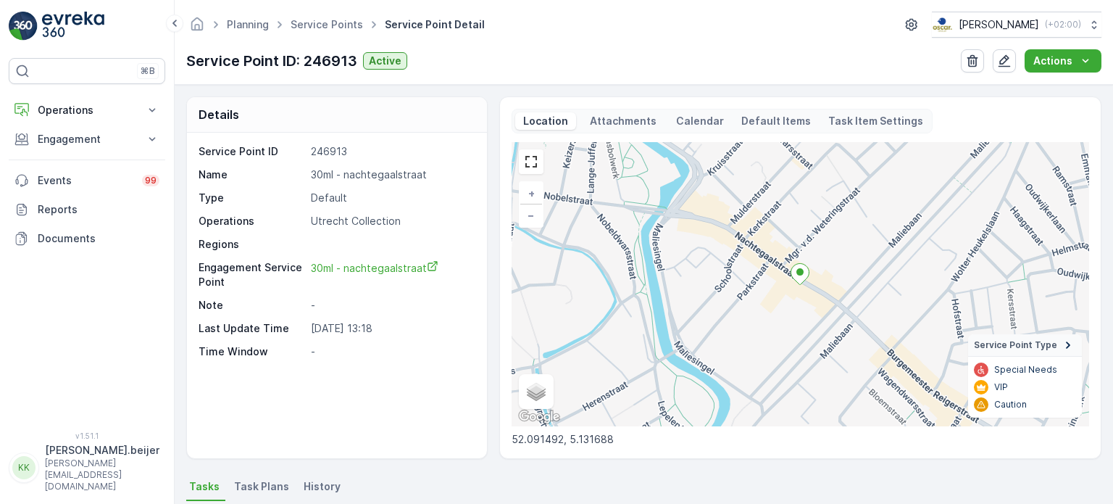 This screenshot has height=504, width=1113. What do you see at coordinates (546, 121) in the screenshot?
I see `p: Location` at bounding box center [546, 121].